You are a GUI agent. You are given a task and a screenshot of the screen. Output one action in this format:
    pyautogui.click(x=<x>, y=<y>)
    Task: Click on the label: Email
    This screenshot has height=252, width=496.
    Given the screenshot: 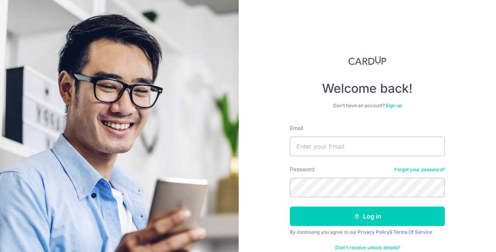 What is the action you would take?
    pyautogui.click(x=297, y=128)
    